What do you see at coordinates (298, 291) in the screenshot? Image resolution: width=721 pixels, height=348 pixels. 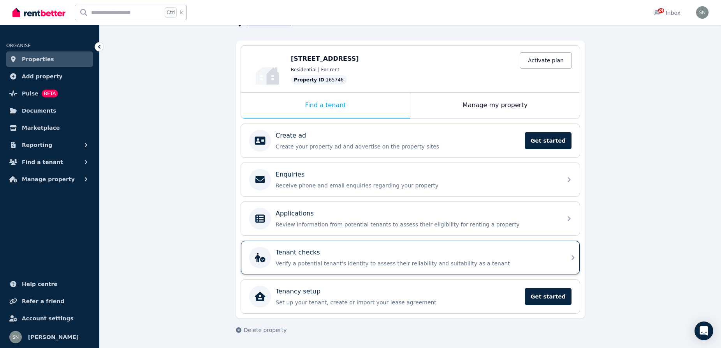 I see `p: Tenancy setup` at bounding box center [298, 291].